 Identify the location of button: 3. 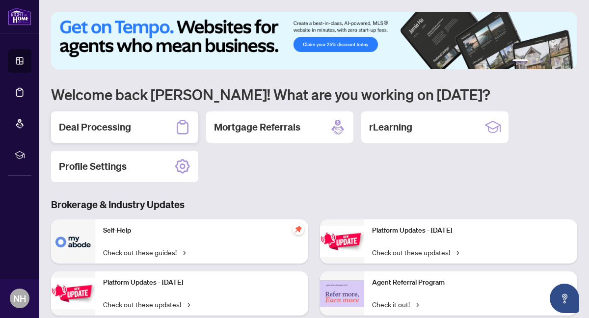
(542, 61).